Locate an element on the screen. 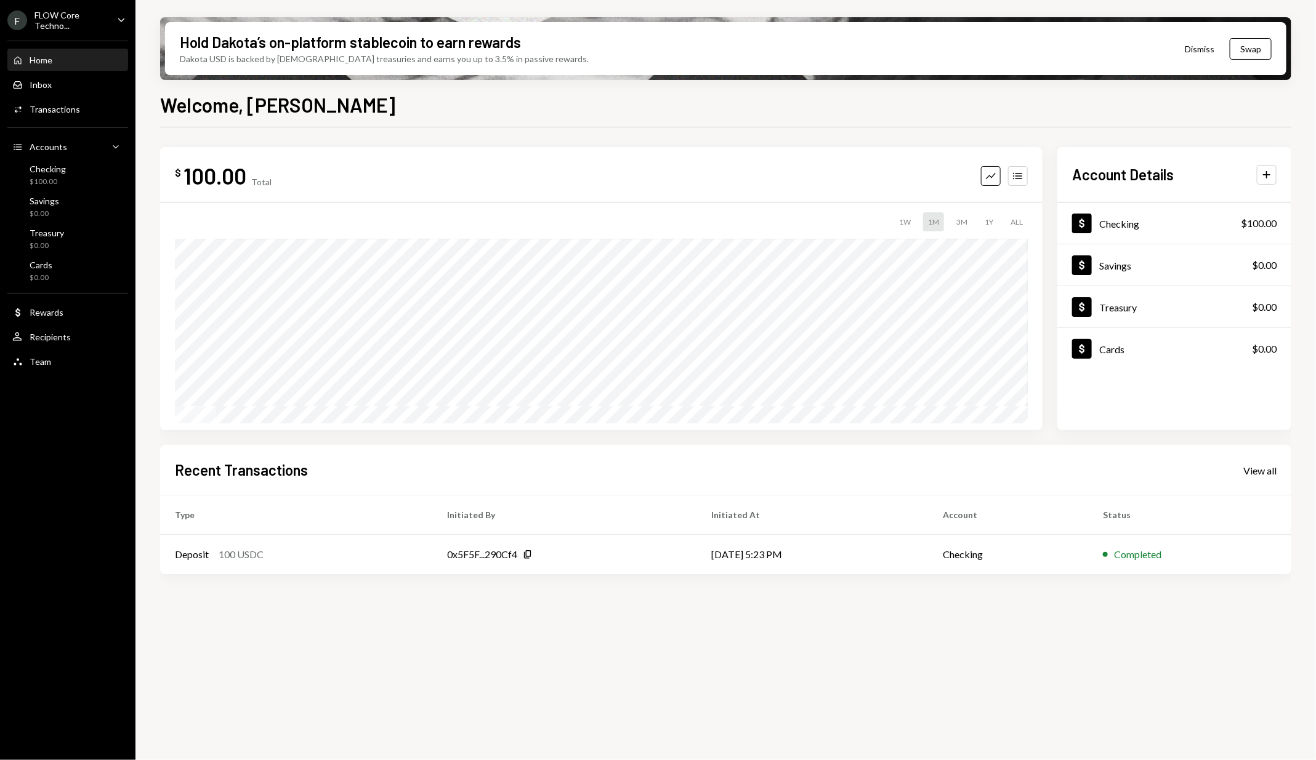 The image size is (1316, 760). div: View all is located at coordinates (1260, 471).